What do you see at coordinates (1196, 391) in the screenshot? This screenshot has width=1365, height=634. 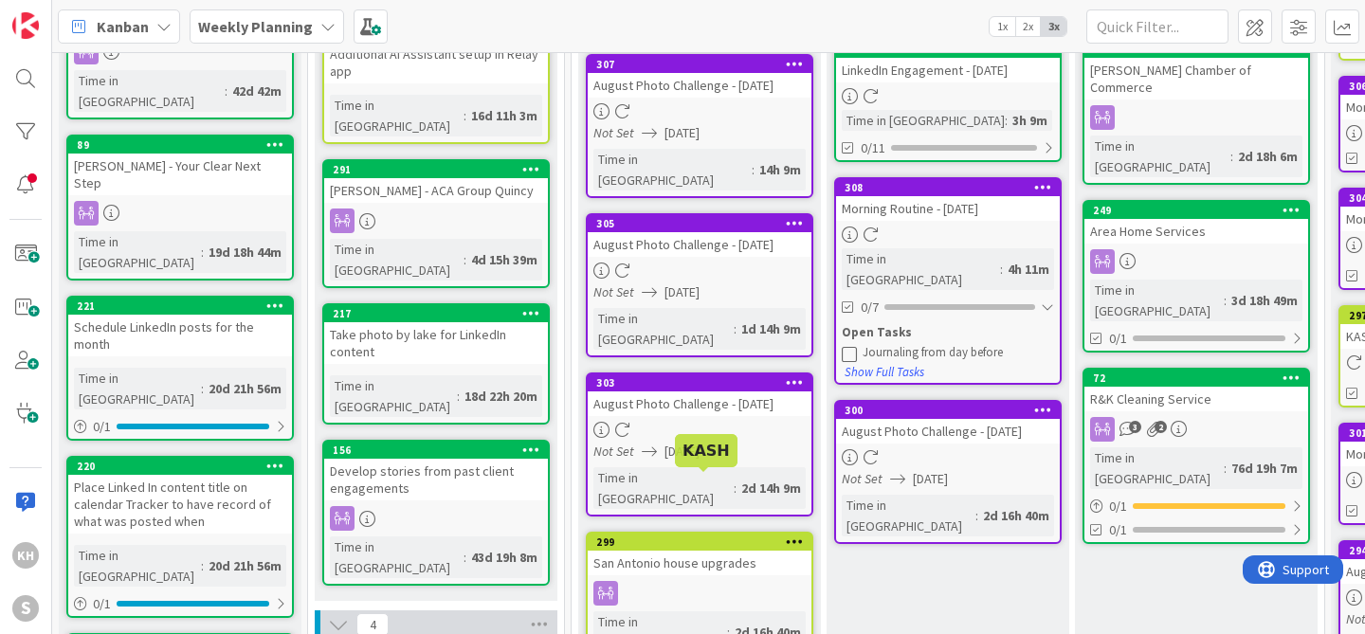 I see `div: 72R&K Cleaning Service` at bounding box center [1196, 391].